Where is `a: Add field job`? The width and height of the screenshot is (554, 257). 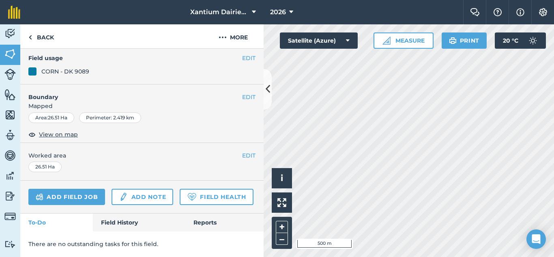
a: Add field job is located at coordinates (66, 197).